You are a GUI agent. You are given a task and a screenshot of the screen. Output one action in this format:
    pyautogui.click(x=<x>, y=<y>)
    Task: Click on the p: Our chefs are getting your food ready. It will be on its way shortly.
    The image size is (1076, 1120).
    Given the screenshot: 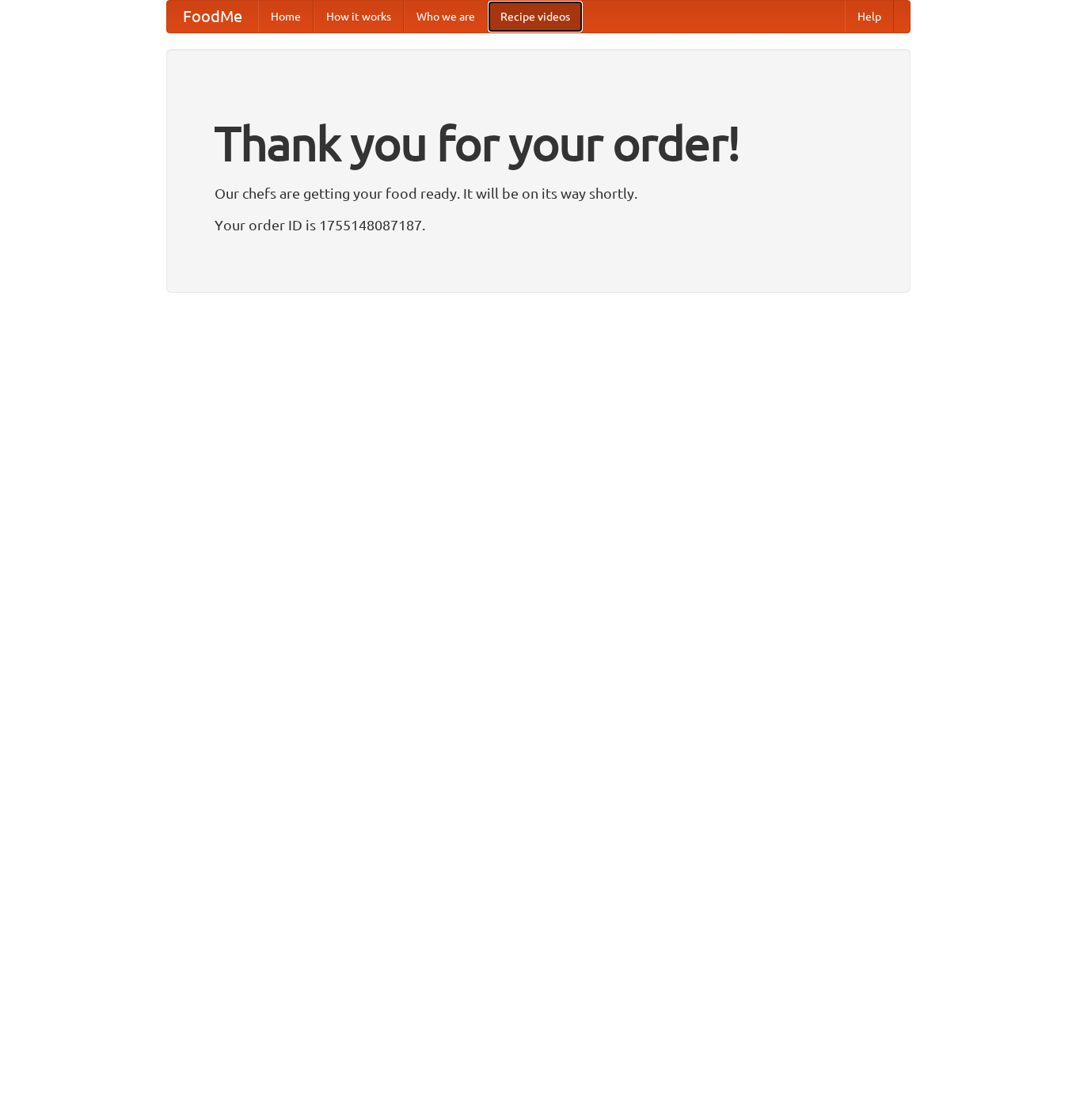 What is the action you would take?
    pyautogui.click(x=538, y=193)
    